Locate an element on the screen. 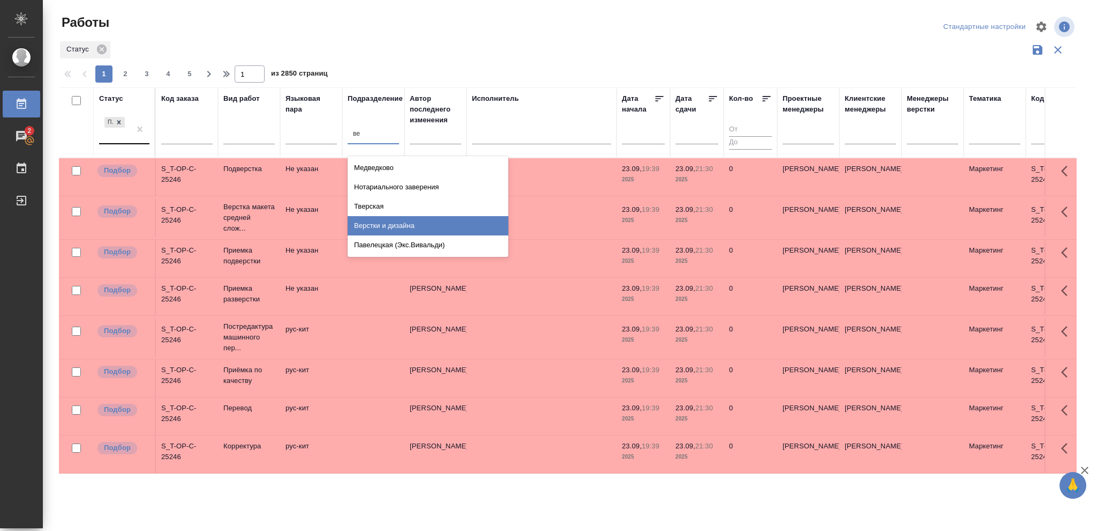 The image size is (1097, 531). span: 4 is located at coordinates (168, 74).